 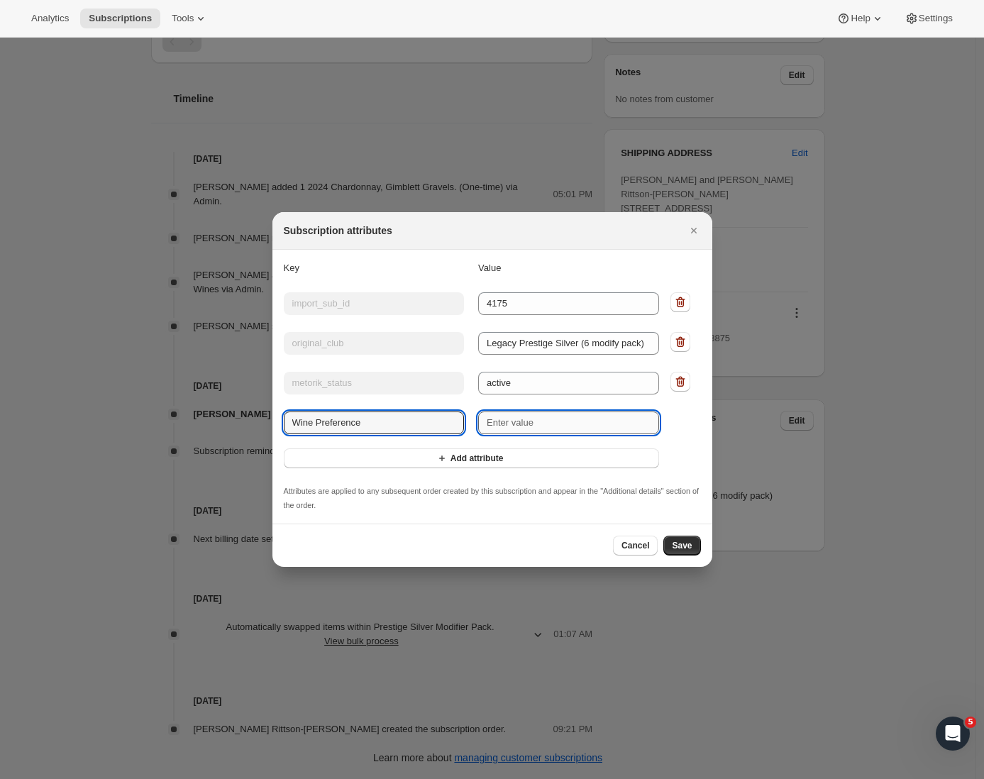 I want to click on span: Cancel, so click(x=635, y=546).